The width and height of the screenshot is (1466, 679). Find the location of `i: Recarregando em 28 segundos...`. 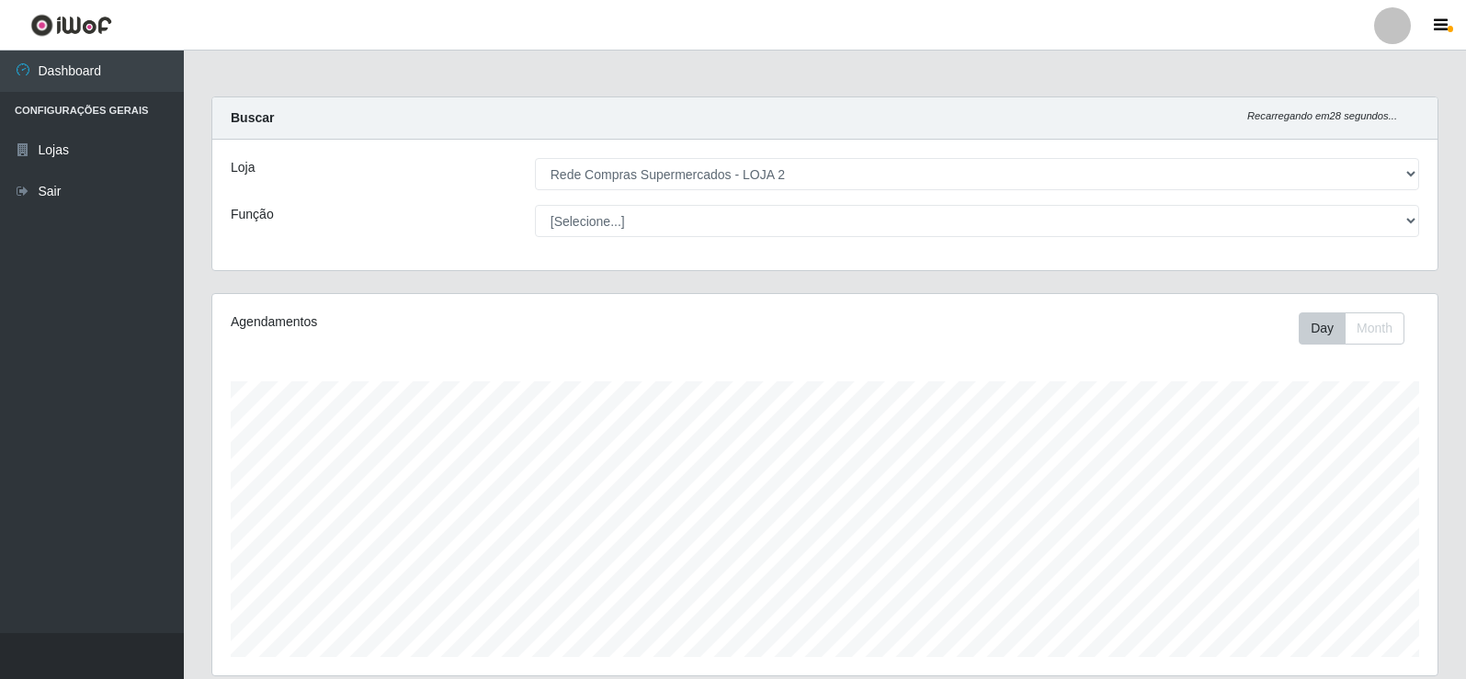

i: Recarregando em 28 segundos... is located at coordinates (1322, 116).